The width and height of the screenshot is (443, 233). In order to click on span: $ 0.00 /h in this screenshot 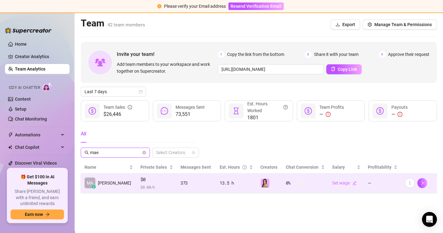, I will do `click(157, 187)`.